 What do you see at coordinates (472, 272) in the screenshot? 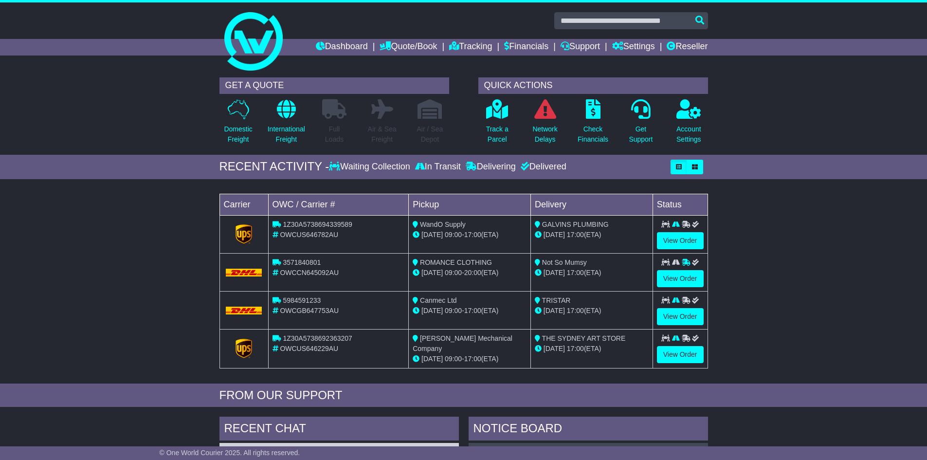
I see `span: 20:00` at bounding box center [472, 272].